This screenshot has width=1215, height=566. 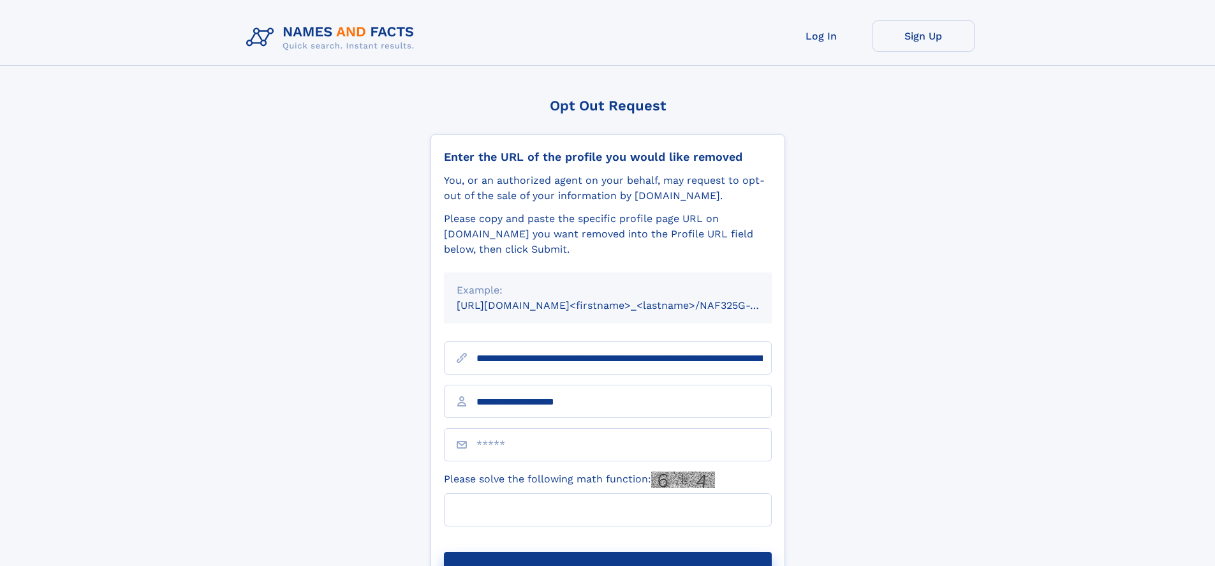 I want to click on div: Opt Out Request, so click(x=608, y=105).